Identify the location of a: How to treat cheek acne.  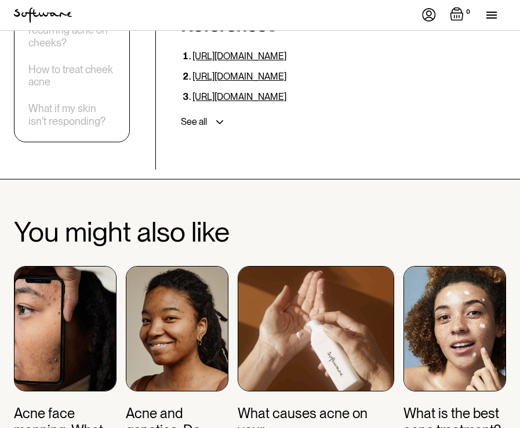
(72, 75).